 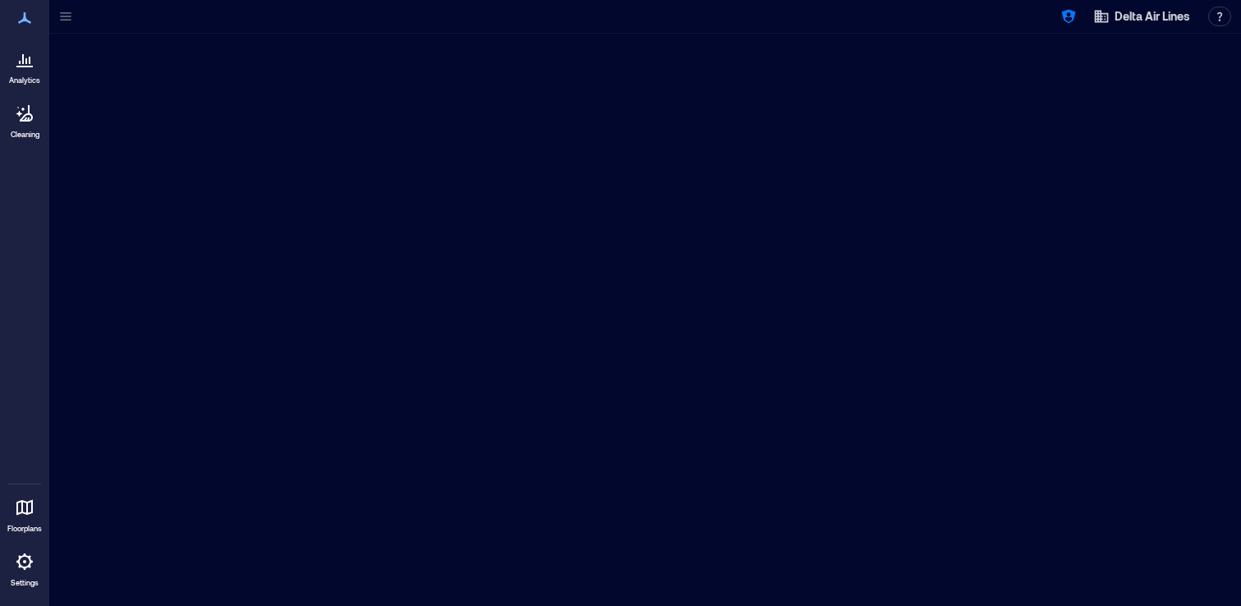 What do you see at coordinates (25, 135) in the screenshot?
I see `p: Cleaning` at bounding box center [25, 135].